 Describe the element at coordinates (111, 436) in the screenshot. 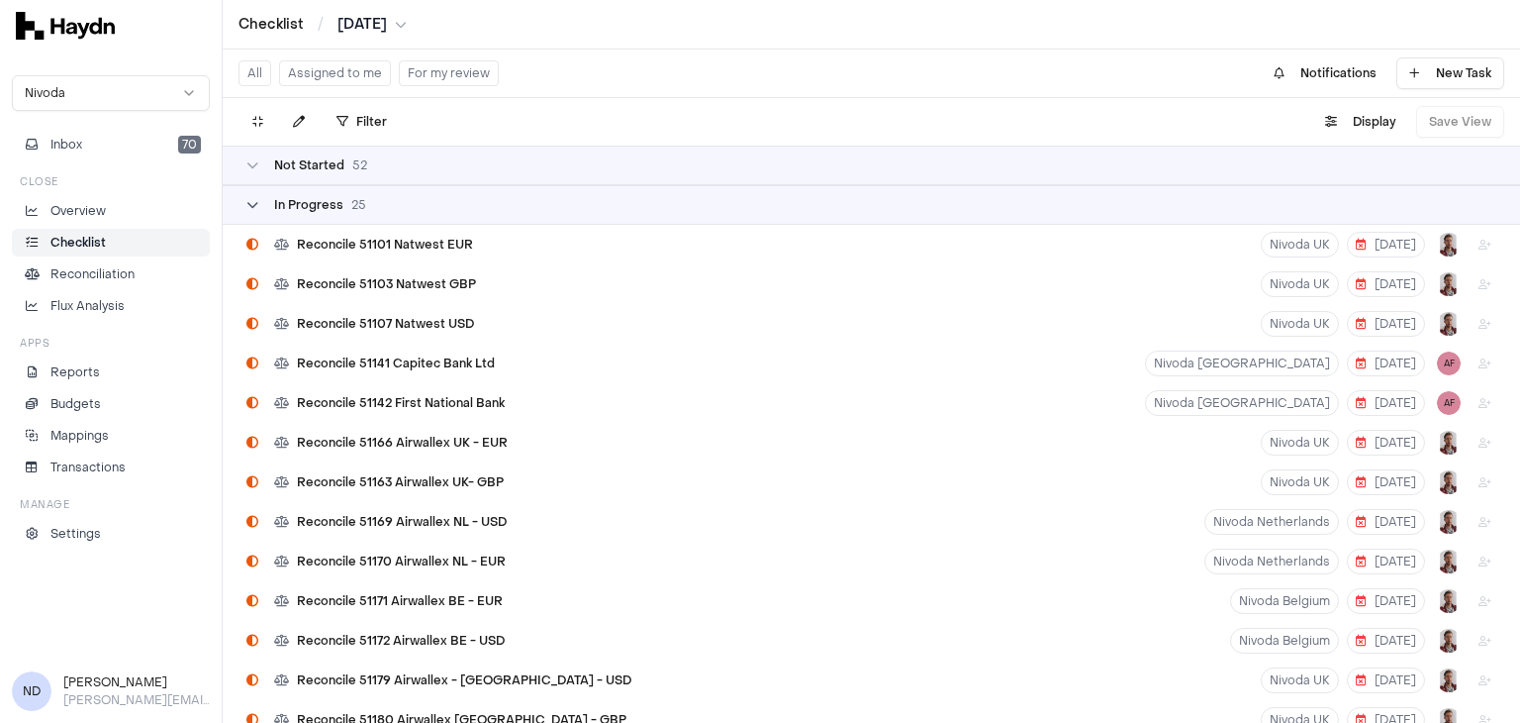

I see `a: Mappings` at that location.